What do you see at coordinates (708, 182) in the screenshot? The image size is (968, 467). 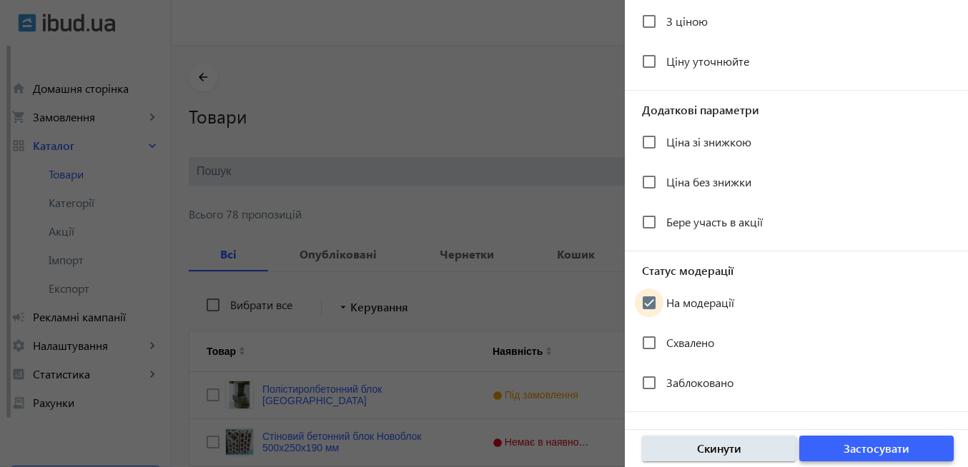 I see `span: Ціна без знижки` at bounding box center [708, 182].